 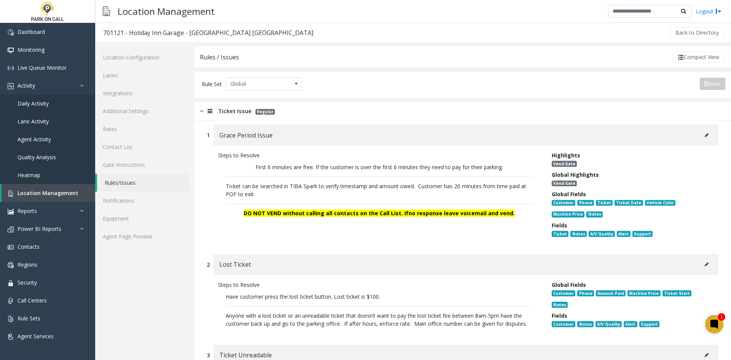 I want to click on a: Logout, so click(x=708, y=11).